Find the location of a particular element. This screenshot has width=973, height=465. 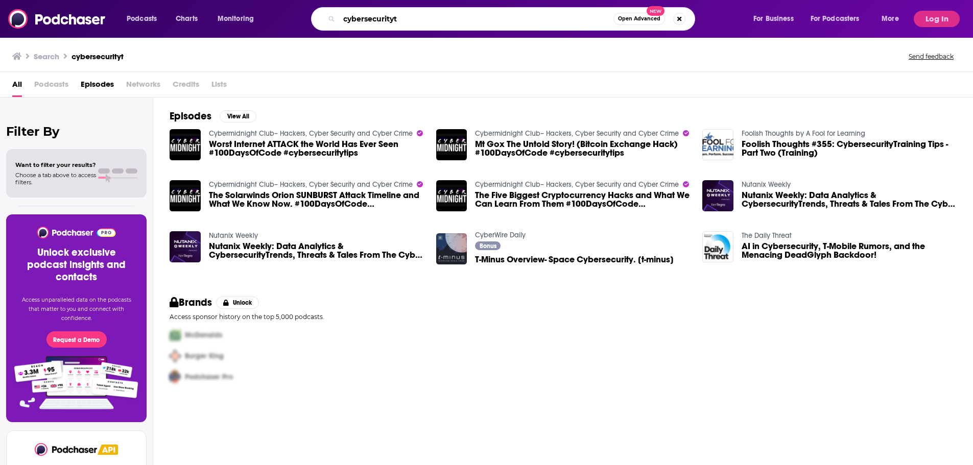

span: Charts is located at coordinates (187, 19).